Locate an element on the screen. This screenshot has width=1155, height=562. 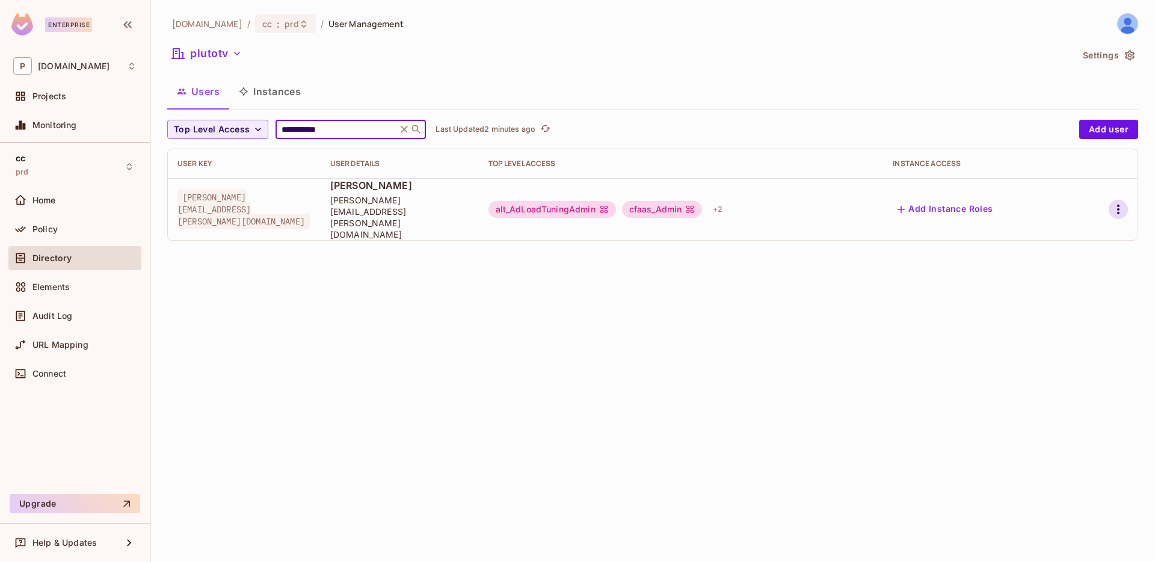
span: URL Mapping is located at coordinates (60, 345).